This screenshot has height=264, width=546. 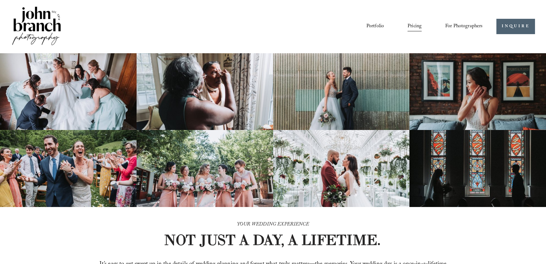 I want to click on a: Portfolio, so click(x=375, y=27).